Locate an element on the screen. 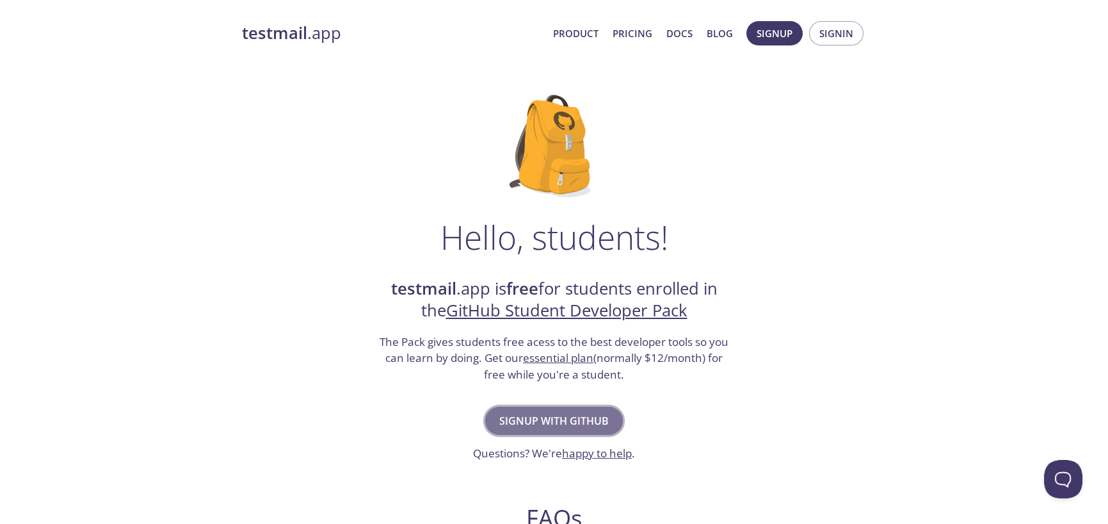 The width and height of the screenshot is (1108, 524). h3: Questions? We're . is located at coordinates (554, 453).